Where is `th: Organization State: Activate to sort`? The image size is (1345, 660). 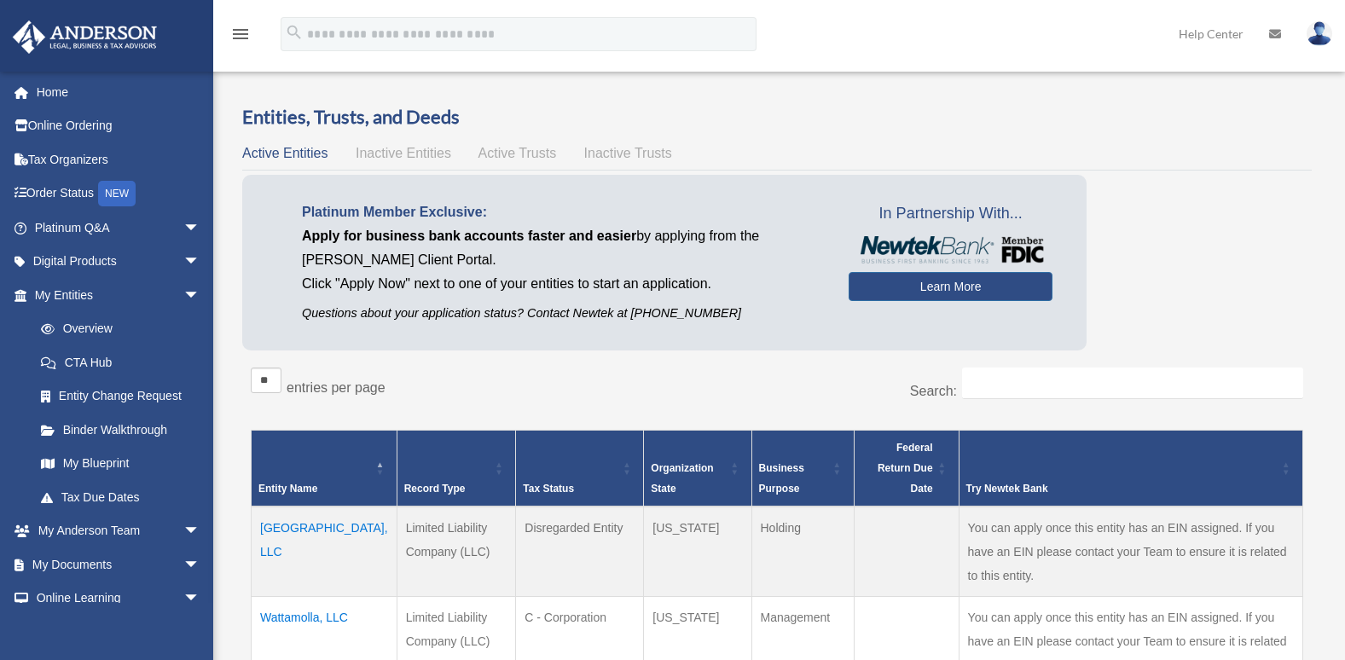
th: Organization State: Activate to sort is located at coordinates (698, 469).